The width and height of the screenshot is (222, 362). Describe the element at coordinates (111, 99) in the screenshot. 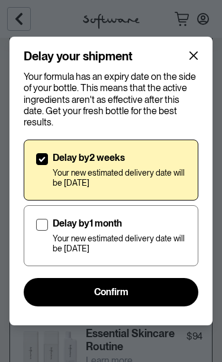

I see `p: Your formula has an expiry date on the side of your bottle. This means that the active ingredient...` at that location.